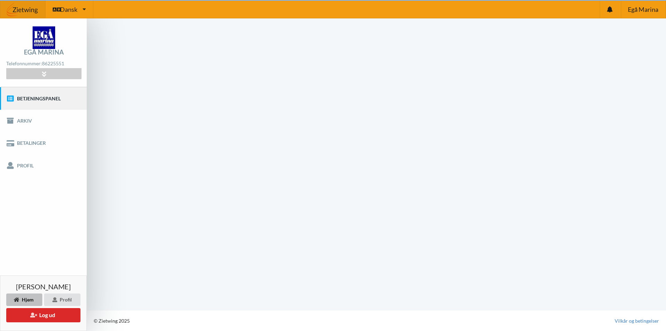 This screenshot has height=331, width=666. I want to click on div: Egå Marina, so click(44, 52).